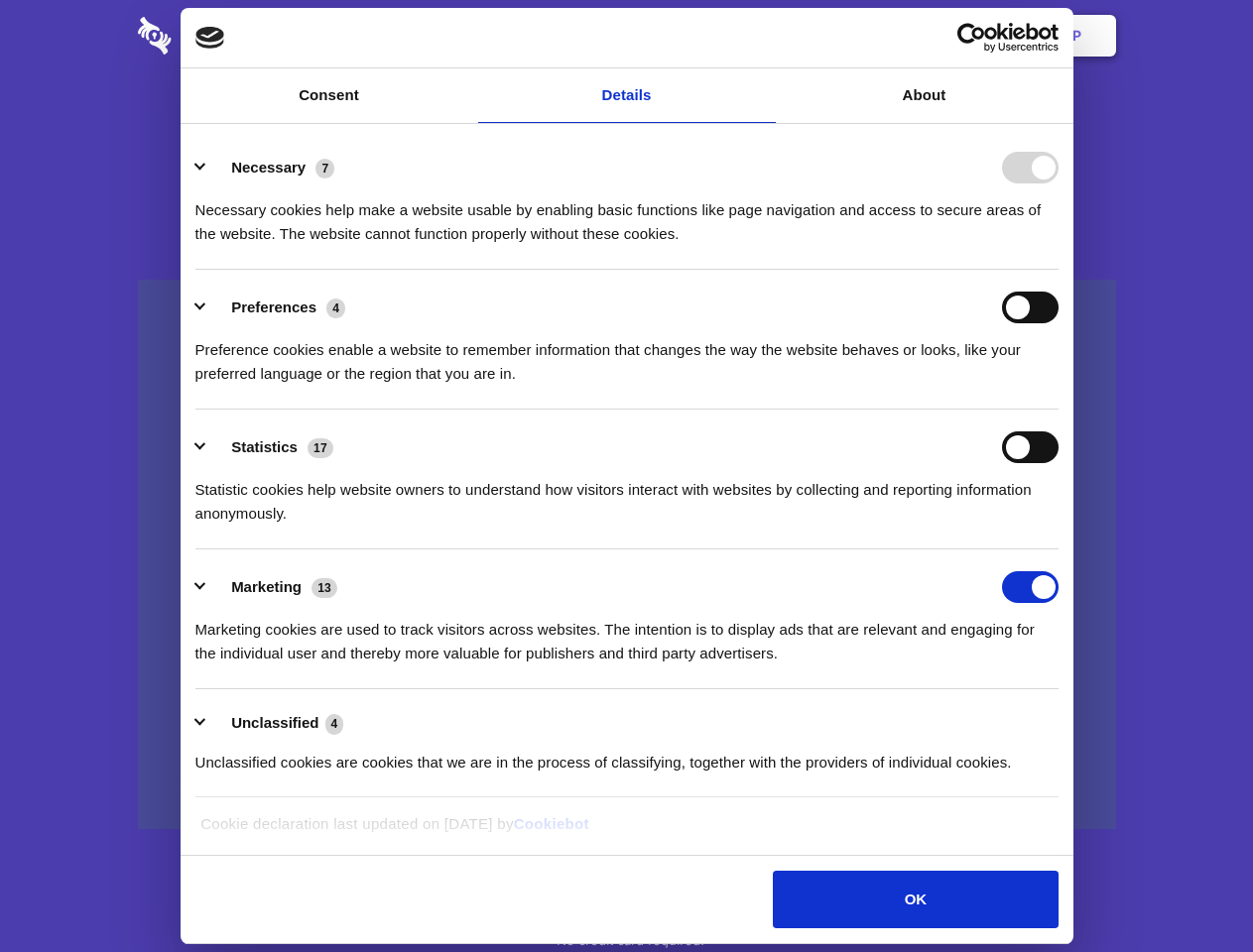 This screenshot has width=1253, height=952. I want to click on a: Contact, so click(850, 36).